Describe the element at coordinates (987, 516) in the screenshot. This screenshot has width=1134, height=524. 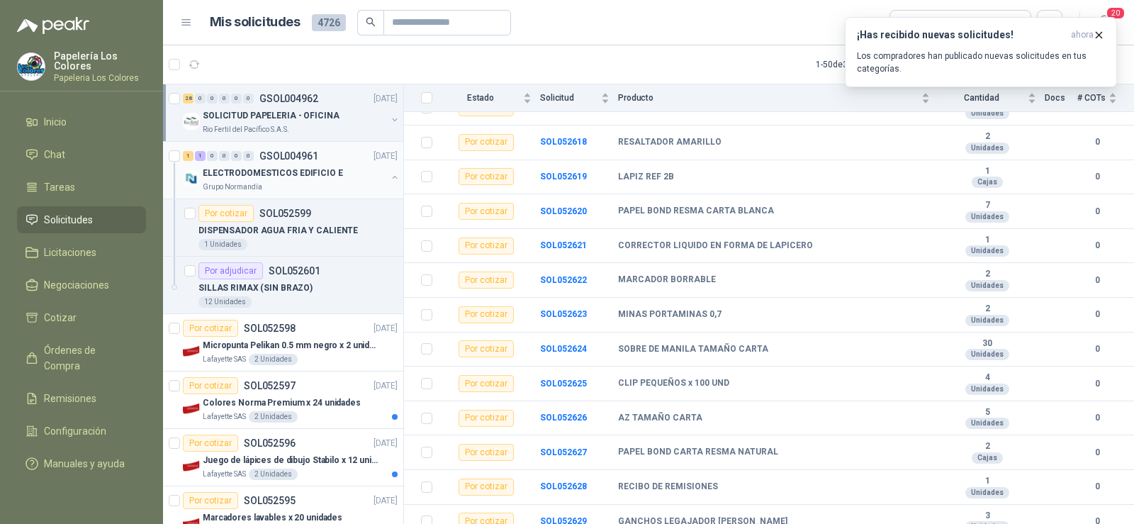
I see `b: 3` at that location.